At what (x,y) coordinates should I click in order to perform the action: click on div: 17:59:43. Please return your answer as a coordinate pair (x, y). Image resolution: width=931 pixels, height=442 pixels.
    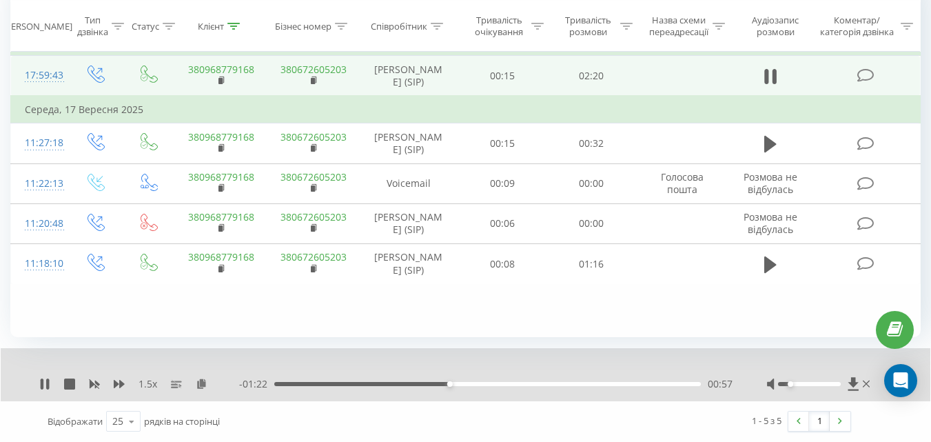
    Looking at the image, I should click on (39, 75).